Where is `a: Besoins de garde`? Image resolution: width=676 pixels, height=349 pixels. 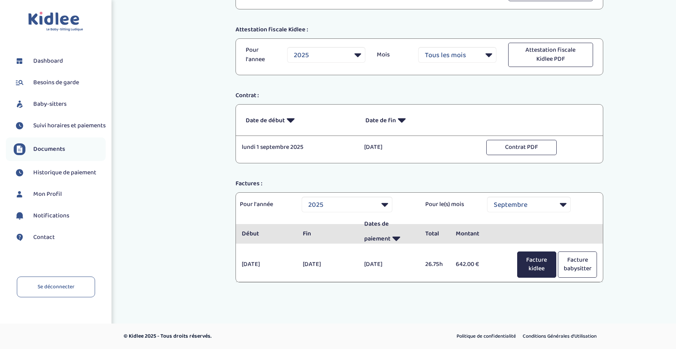 a: Besoins de garde is located at coordinates (59, 83).